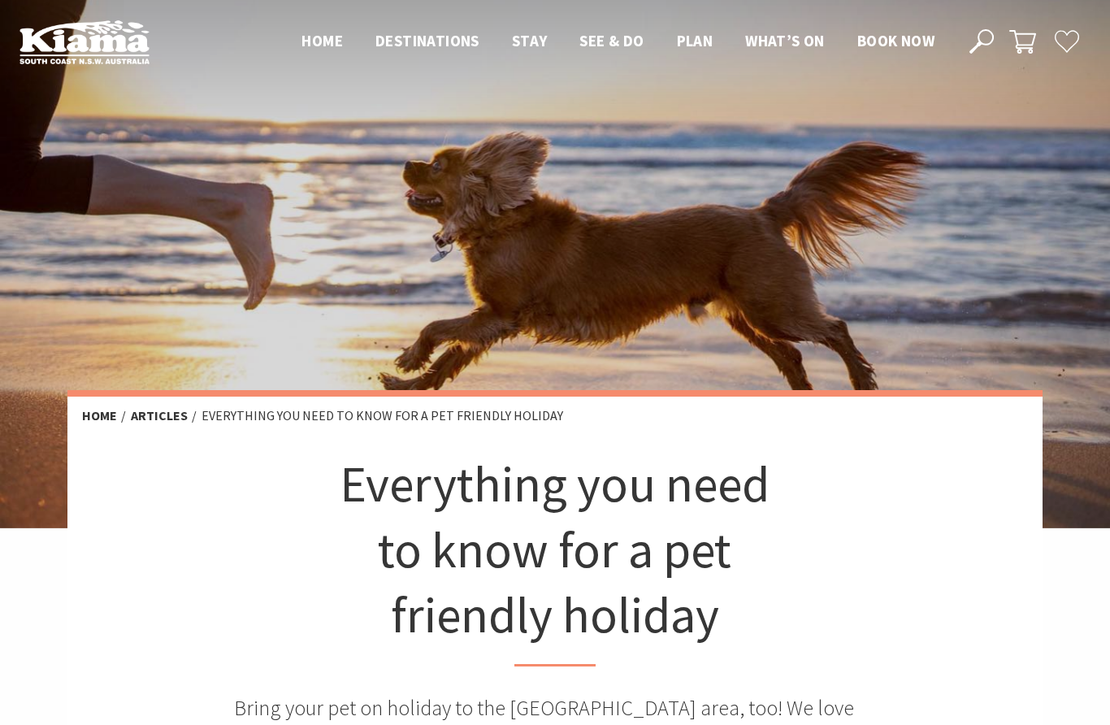  What do you see at coordinates (611, 41) in the screenshot?
I see `span: See & Do` at bounding box center [611, 41].